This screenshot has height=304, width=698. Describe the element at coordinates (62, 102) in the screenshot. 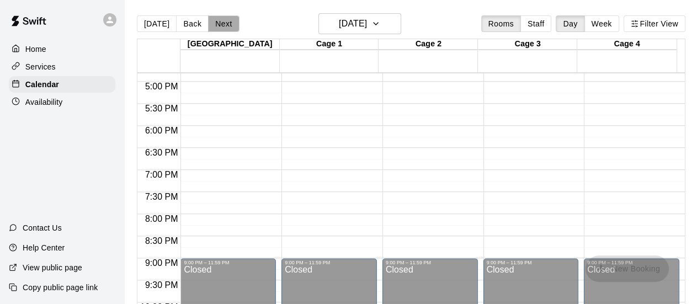

I see `a: Availability` at that location.